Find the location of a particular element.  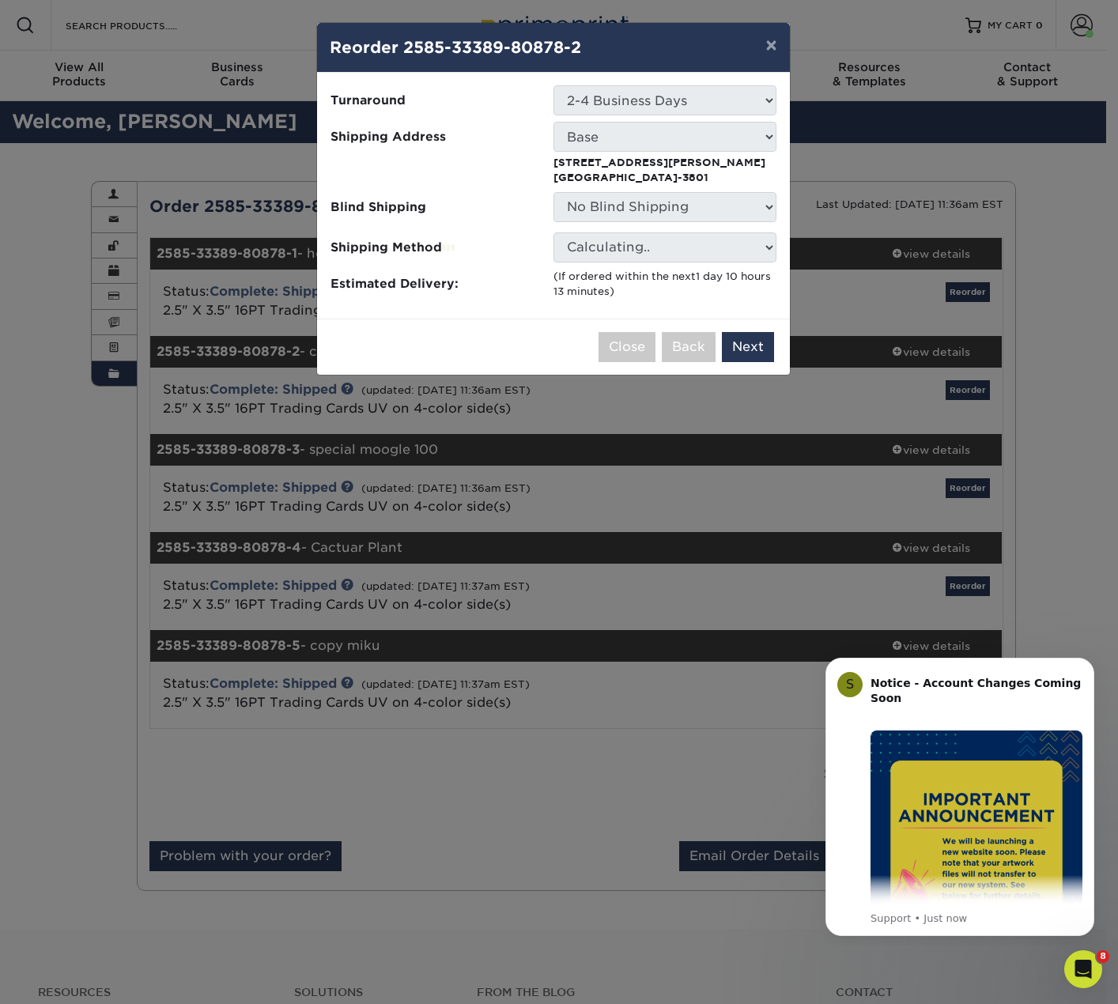

span: Blind Shipping is located at coordinates (436, 206).